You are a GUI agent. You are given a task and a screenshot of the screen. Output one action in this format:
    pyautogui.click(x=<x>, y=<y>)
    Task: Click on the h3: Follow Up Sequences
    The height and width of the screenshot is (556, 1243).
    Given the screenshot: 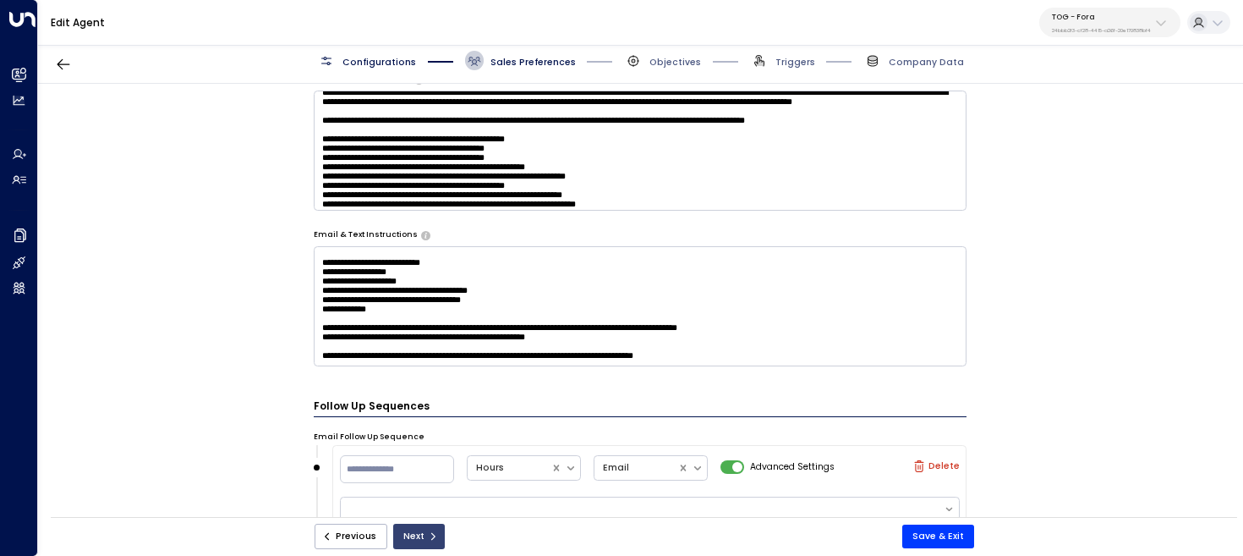 What is the action you would take?
    pyautogui.click(x=640, y=408)
    